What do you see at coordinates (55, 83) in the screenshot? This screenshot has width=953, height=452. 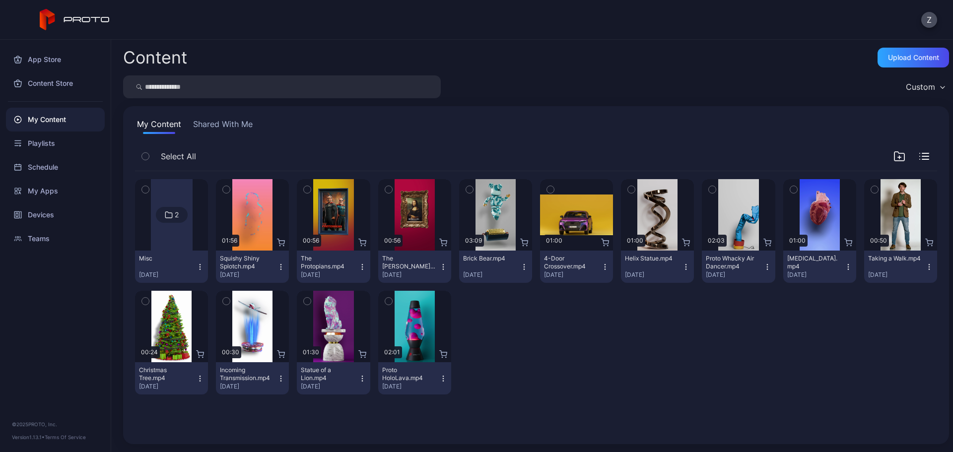 I see `a: Content Store` at bounding box center [55, 83].